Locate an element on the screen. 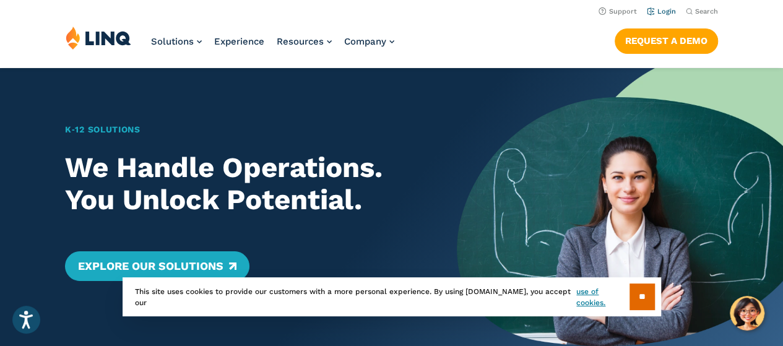 This screenshot has width=783, height=346. h2: We Handle Operations. You Unlock Potential. is located at coordinates (244, 184).